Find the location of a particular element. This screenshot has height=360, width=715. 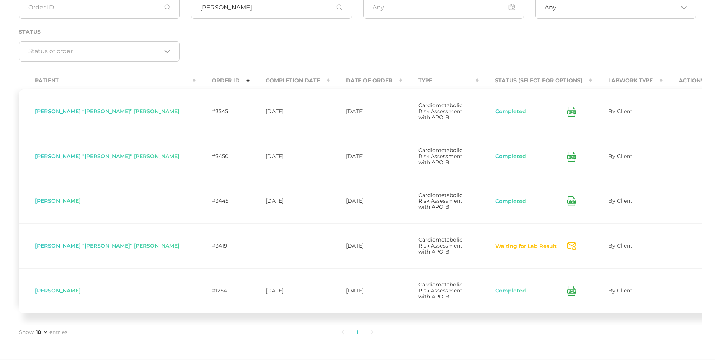

th: Status (Select for Options) : activate to sort column ascending is located at coordinates (535, 80).